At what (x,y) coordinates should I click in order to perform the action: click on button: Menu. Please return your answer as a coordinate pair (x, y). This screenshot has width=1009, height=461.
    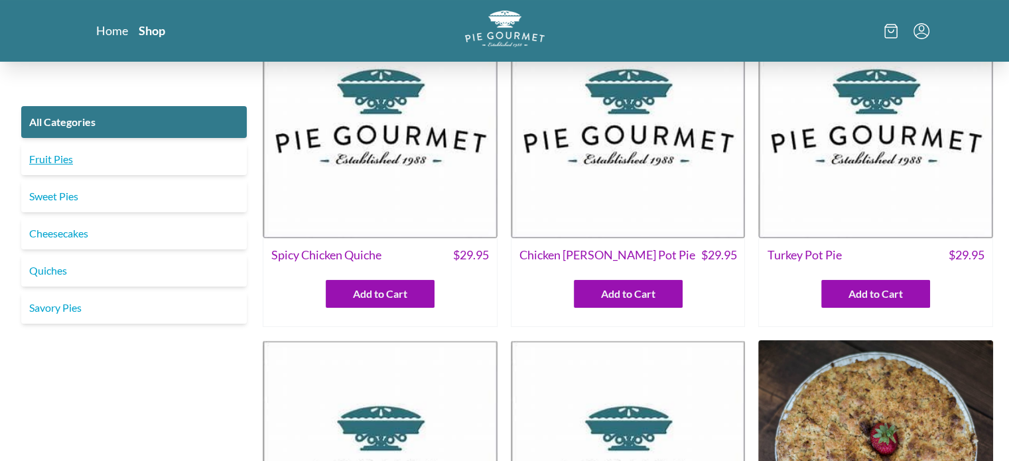
    Looking at the image, I should click on (922, 31).